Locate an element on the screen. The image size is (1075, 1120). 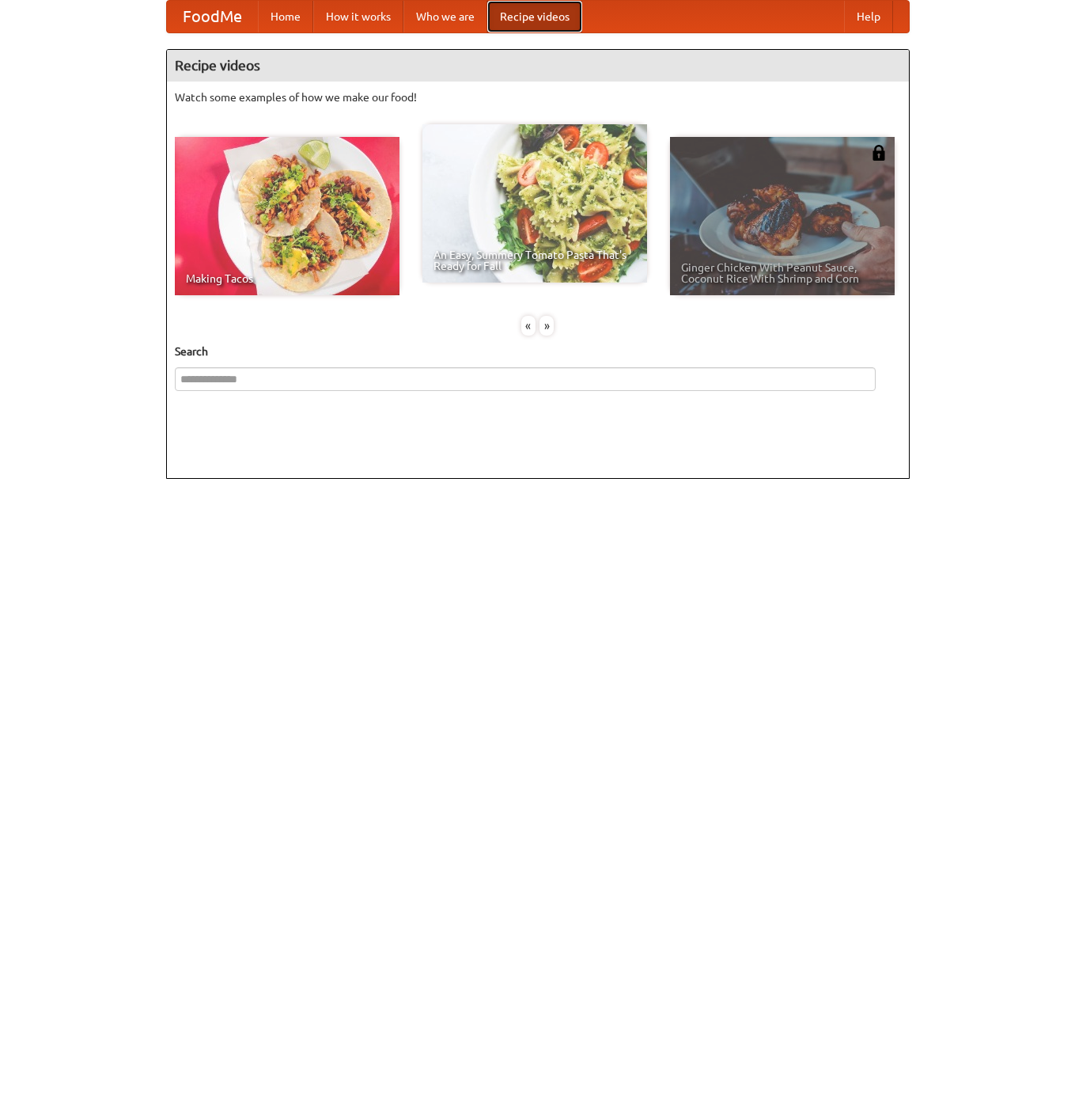
a: An Easy, Summery Tomato Pasta That's Ready for Fall is located at coordinates (535, 203).